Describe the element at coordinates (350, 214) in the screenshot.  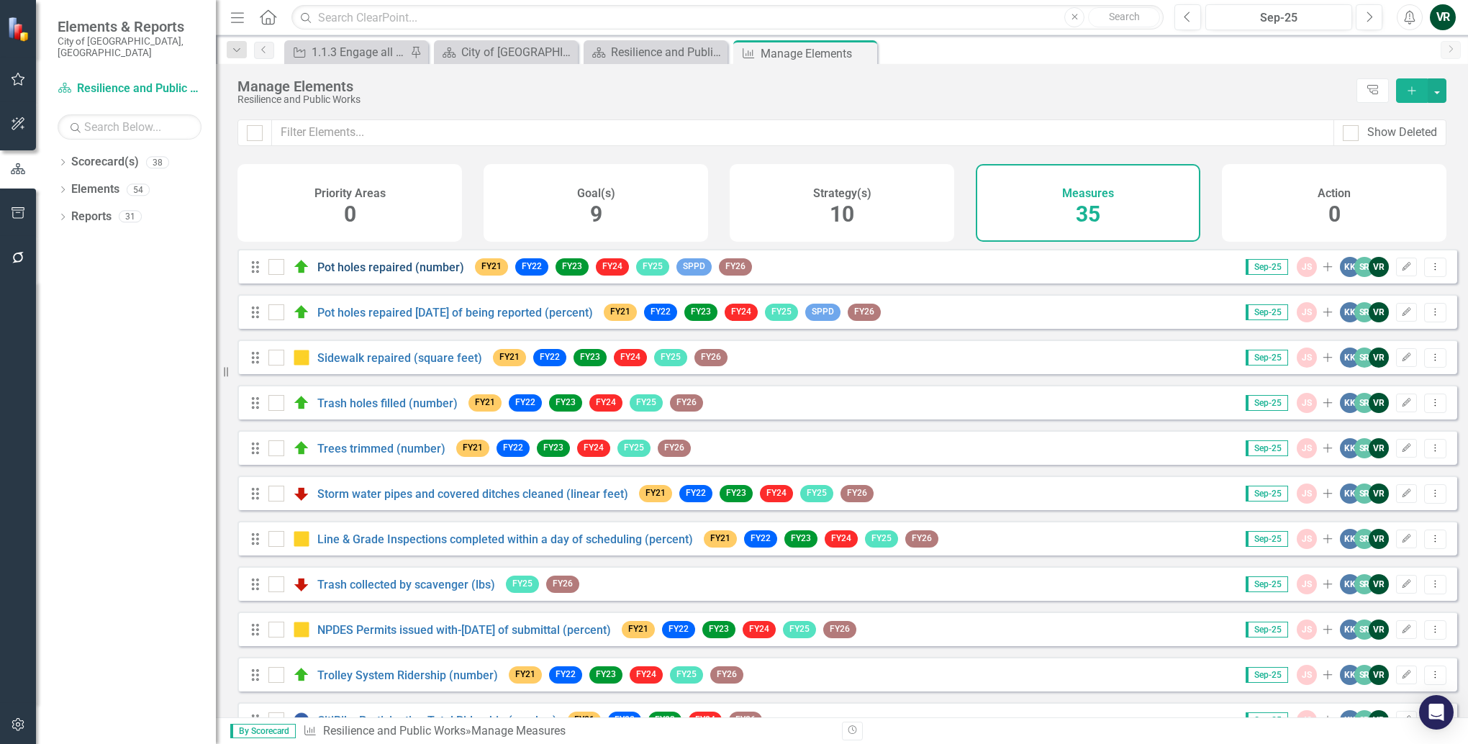
I see `span: 0` at that location.